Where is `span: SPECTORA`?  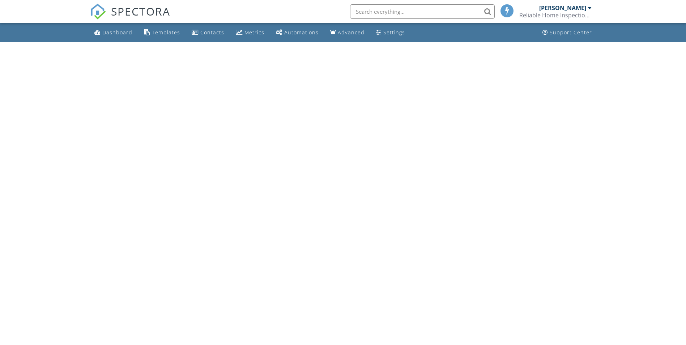
span: SPECTORA is located at coordinates (141, 11).